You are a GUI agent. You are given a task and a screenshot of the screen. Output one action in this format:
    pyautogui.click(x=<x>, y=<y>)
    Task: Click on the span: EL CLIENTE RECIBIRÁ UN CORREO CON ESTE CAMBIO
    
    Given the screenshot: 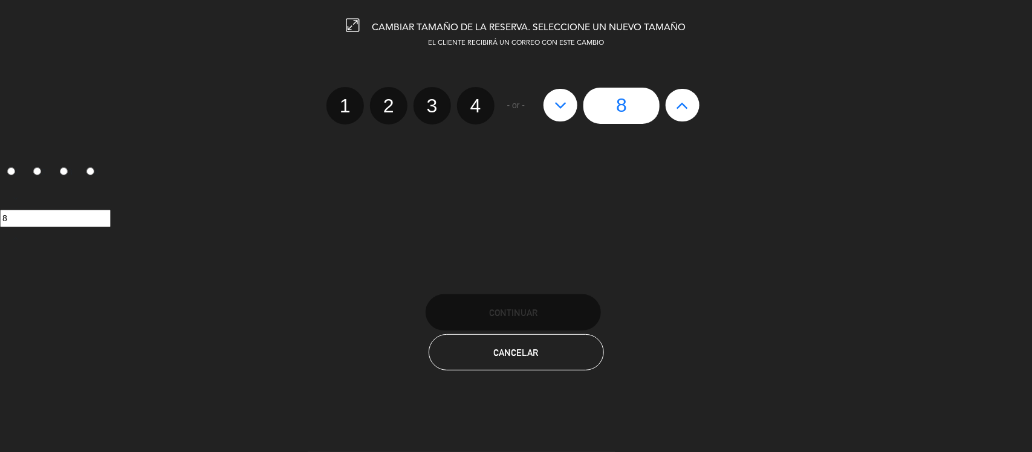 What is the action you would take?
    pyautogui.click(x=516, y=43)
    